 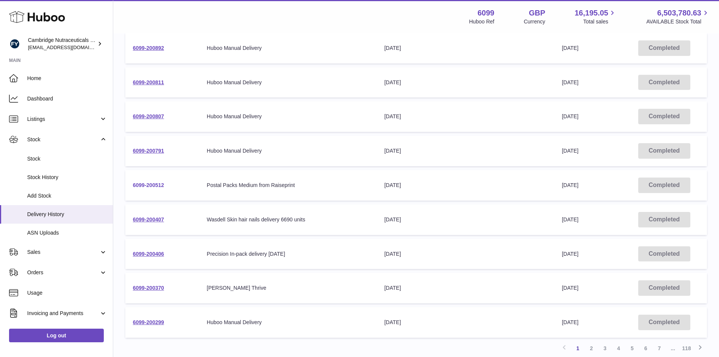 What do you see at coordinates (646, 348) in the screenshot?
I see `a: 6` at bounding box center [646, 348].